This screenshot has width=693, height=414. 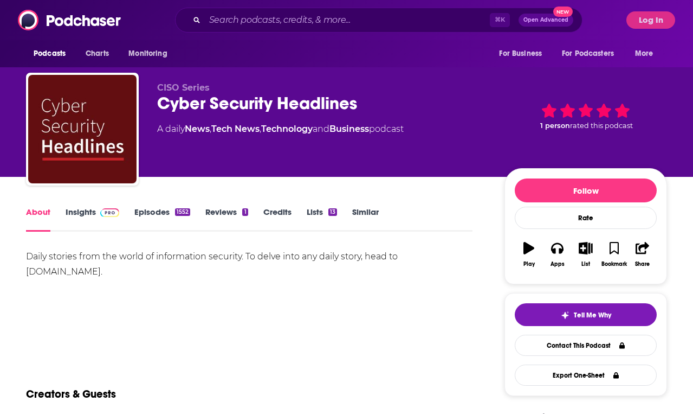 What do you see at coordinates (197, 128) in the screenshot?
I see `a: News` at bounding box center [197, 128].